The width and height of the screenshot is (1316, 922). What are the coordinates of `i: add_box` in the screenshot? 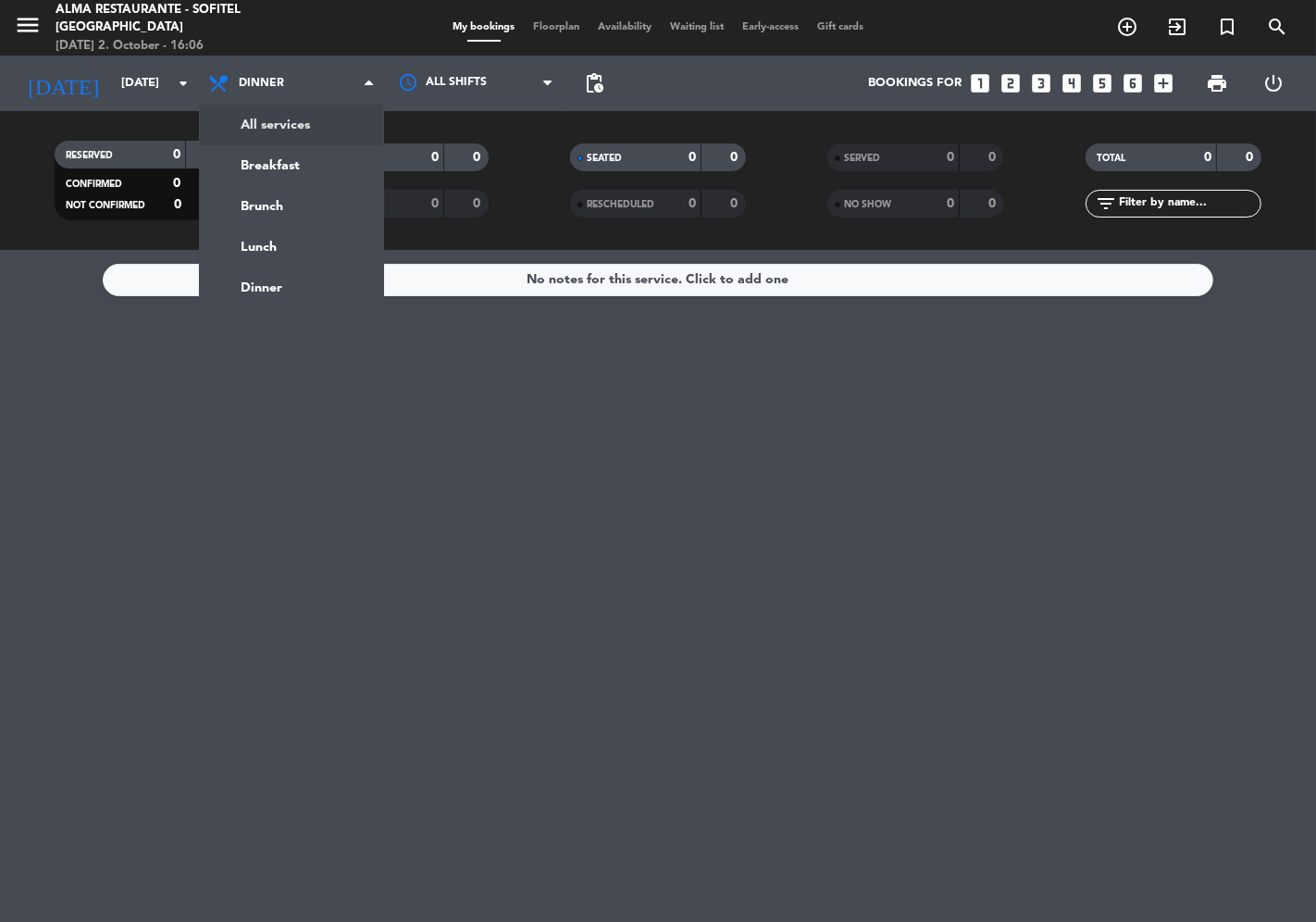 It's located at (1163, 83).